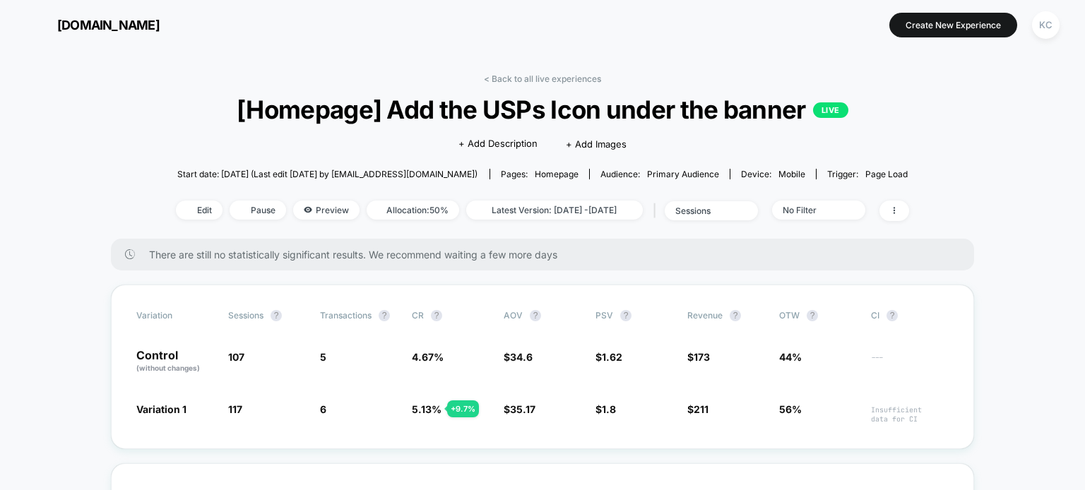  What do you see at coordinates (790, 357) in the screenshot?
I see `span: 44%` at bounding box center [790, 357].